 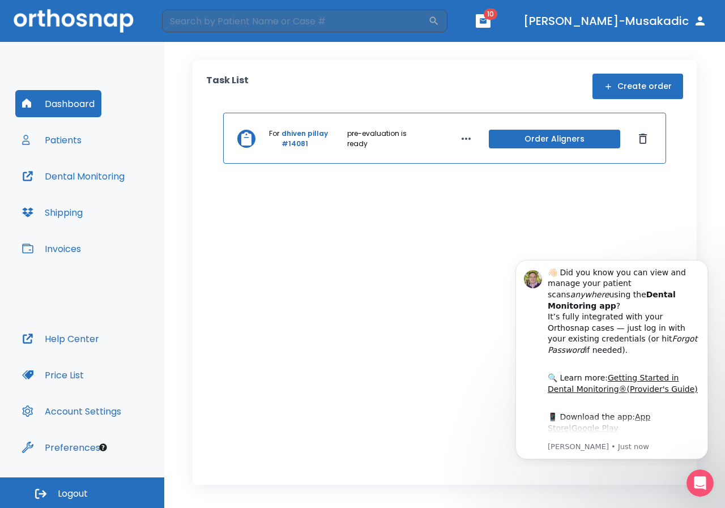 What do you see at coordinates (61, 448) in the screenshot?
I see `button: Preferences` at bounding box center [61, 448].